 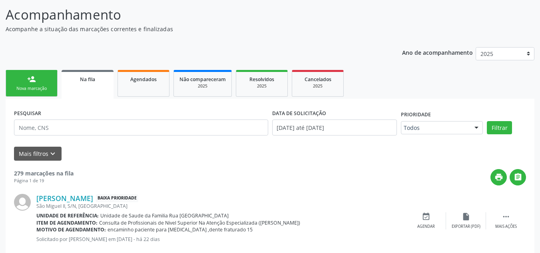 I want to click on i: print, so click(x=499, y=177).